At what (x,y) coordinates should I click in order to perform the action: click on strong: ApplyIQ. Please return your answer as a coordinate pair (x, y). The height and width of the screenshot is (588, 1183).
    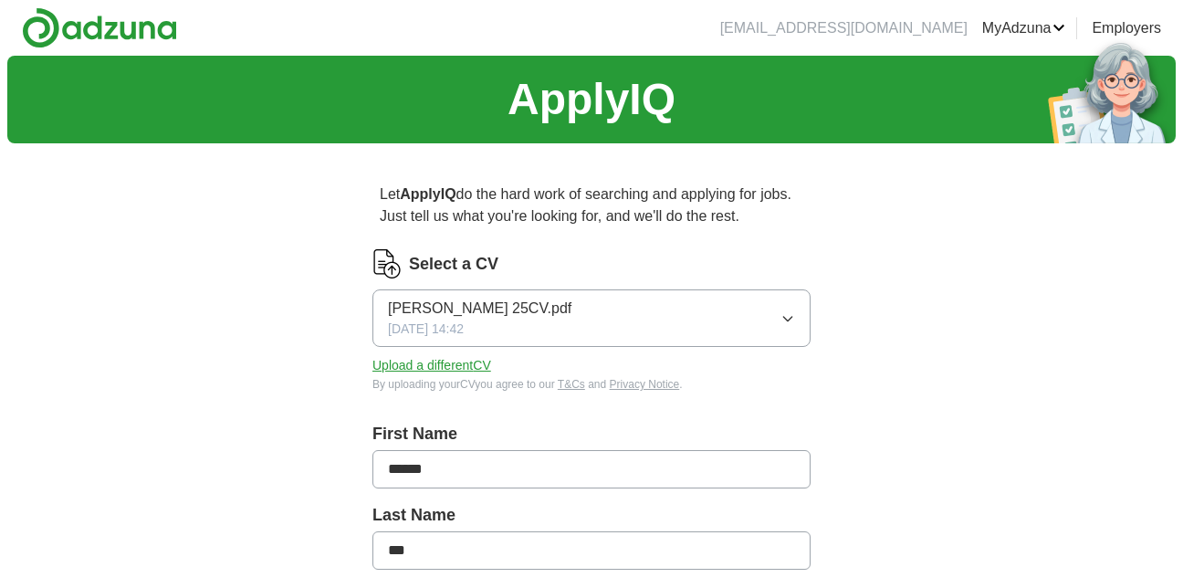
    Looking at the image, I should click on (427, 193).